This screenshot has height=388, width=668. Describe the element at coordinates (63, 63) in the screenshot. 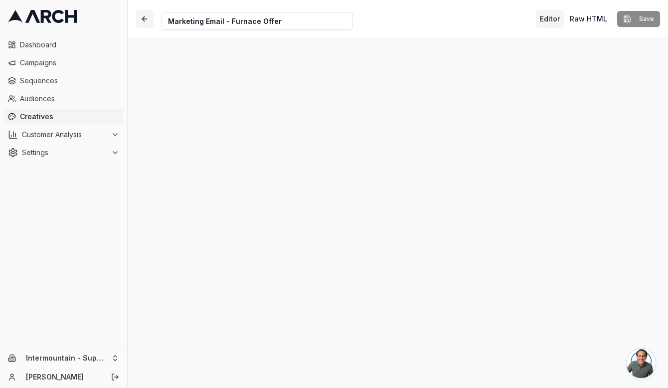

I see `a: Campaigns` at that location.